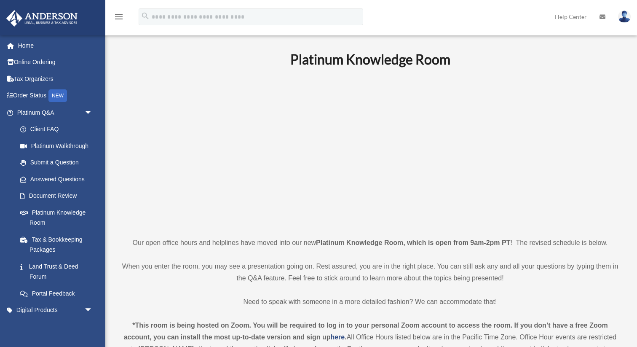 This screenshot has width=637, height=347. Describe the element at coordinates (59, 271) in the screenshot. I see `a: Land Trust & Deed Forum` at that location.